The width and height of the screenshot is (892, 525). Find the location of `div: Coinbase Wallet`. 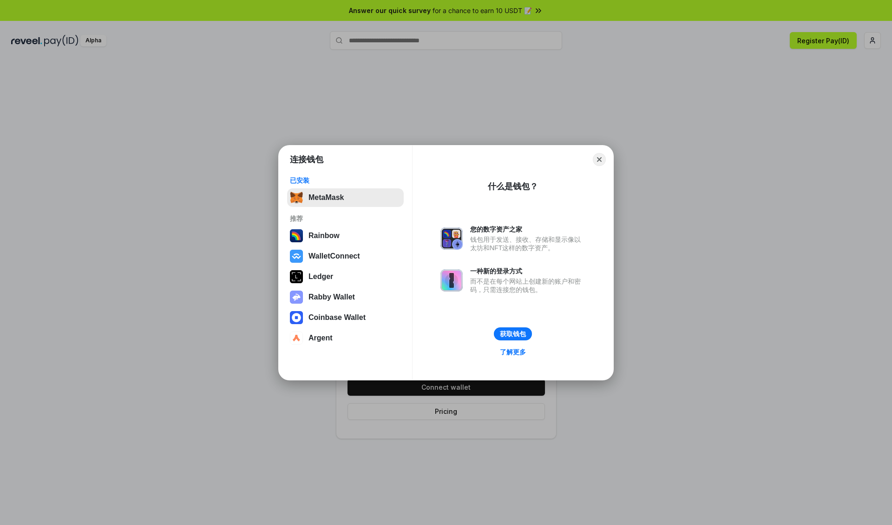

div: Coinbase Wallet is located at coordinates (337, 317).